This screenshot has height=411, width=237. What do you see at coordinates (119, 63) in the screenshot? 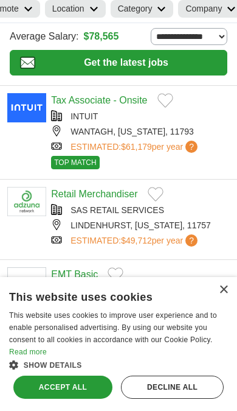
I see `button: Get the latest jobs` at bounding box center [119, 63].